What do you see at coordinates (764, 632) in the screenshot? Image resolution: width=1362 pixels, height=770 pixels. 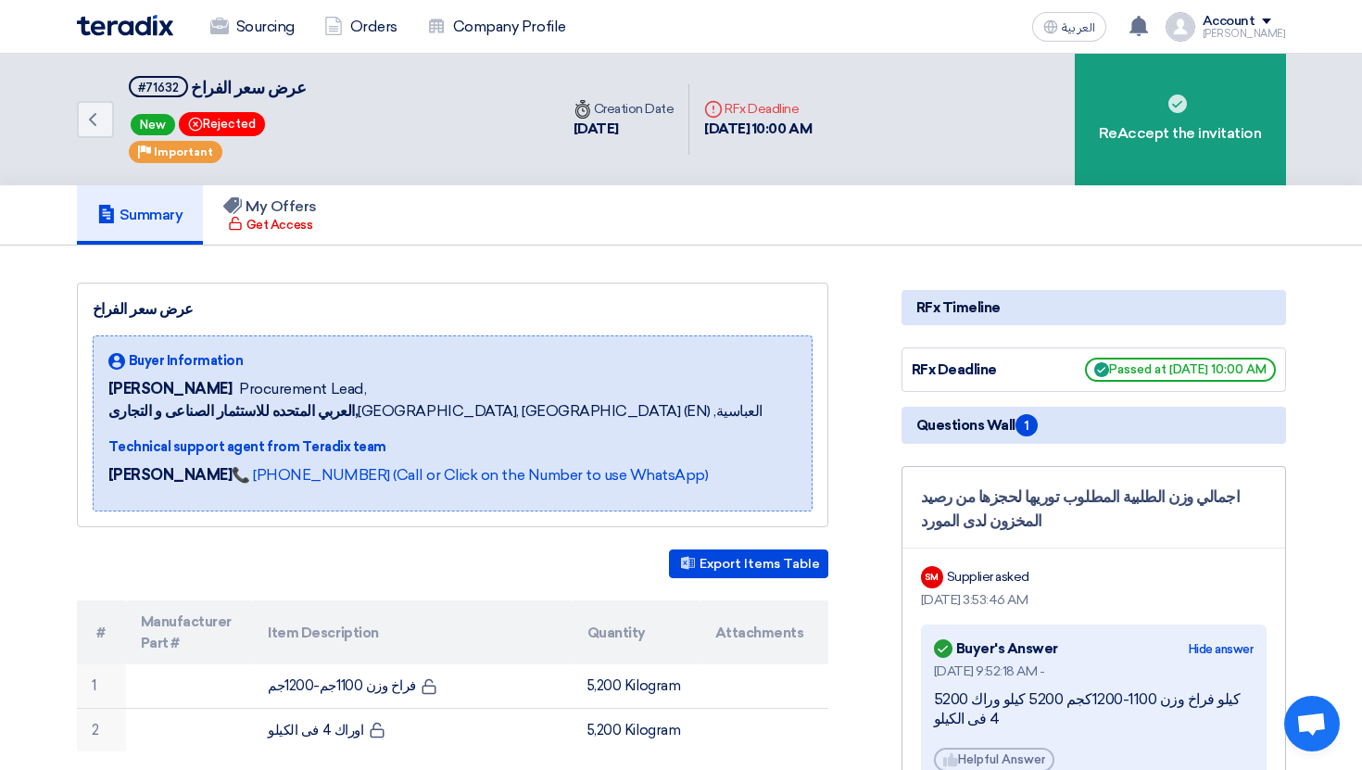 I see `th: Attachments` at bounding box center [764, 632].